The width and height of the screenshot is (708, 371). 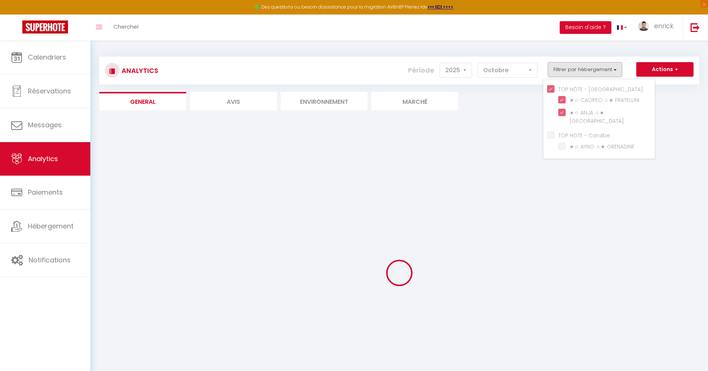 I want to click on span: Analytics, so click(x=43, y=158).